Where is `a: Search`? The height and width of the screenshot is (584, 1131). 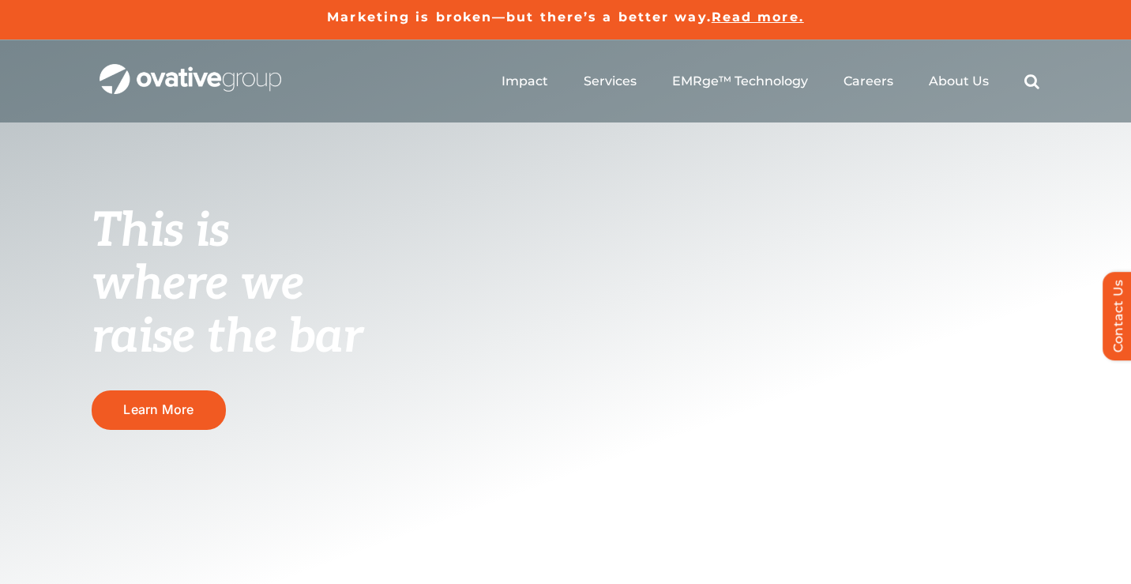 a: Search is located at coordinates (1032, 81).